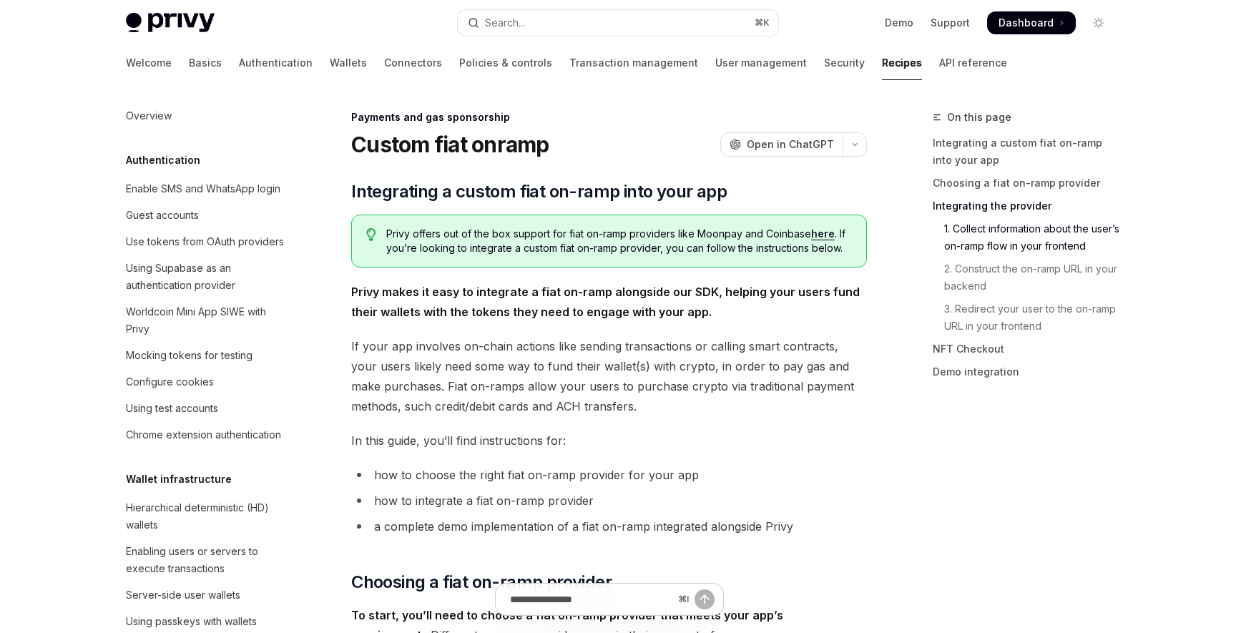 The image size is (1236, 633). I want to click on a: Support, so click(950, 23).